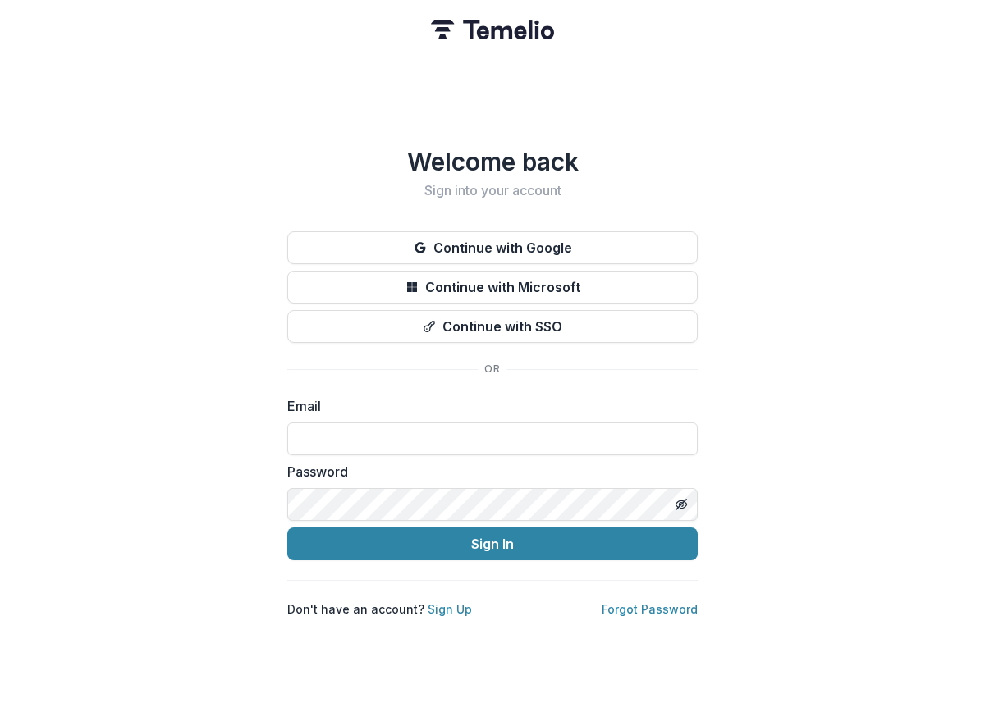  Describe the element at coordinates (492, 248) in the screenshot. I see `button: Continue with Google` at that location.